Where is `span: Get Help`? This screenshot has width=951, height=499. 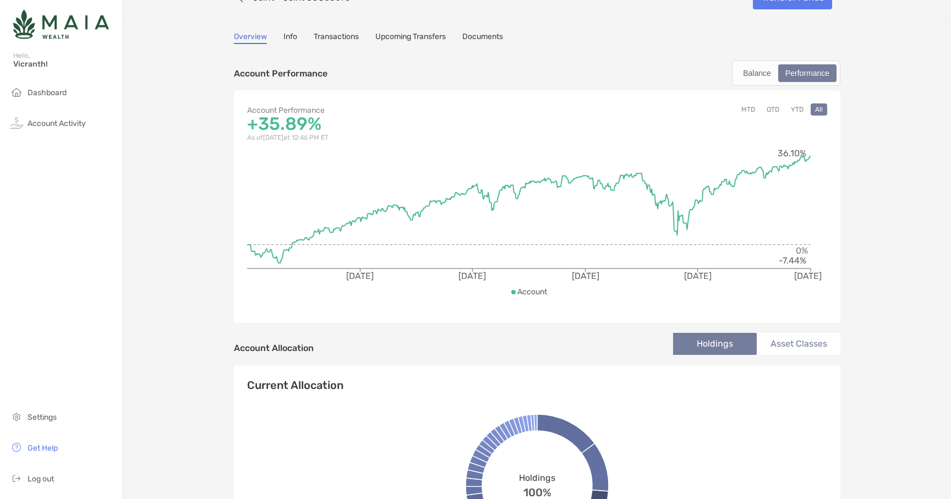 span: Get Help is located at coordinates (42, 448).